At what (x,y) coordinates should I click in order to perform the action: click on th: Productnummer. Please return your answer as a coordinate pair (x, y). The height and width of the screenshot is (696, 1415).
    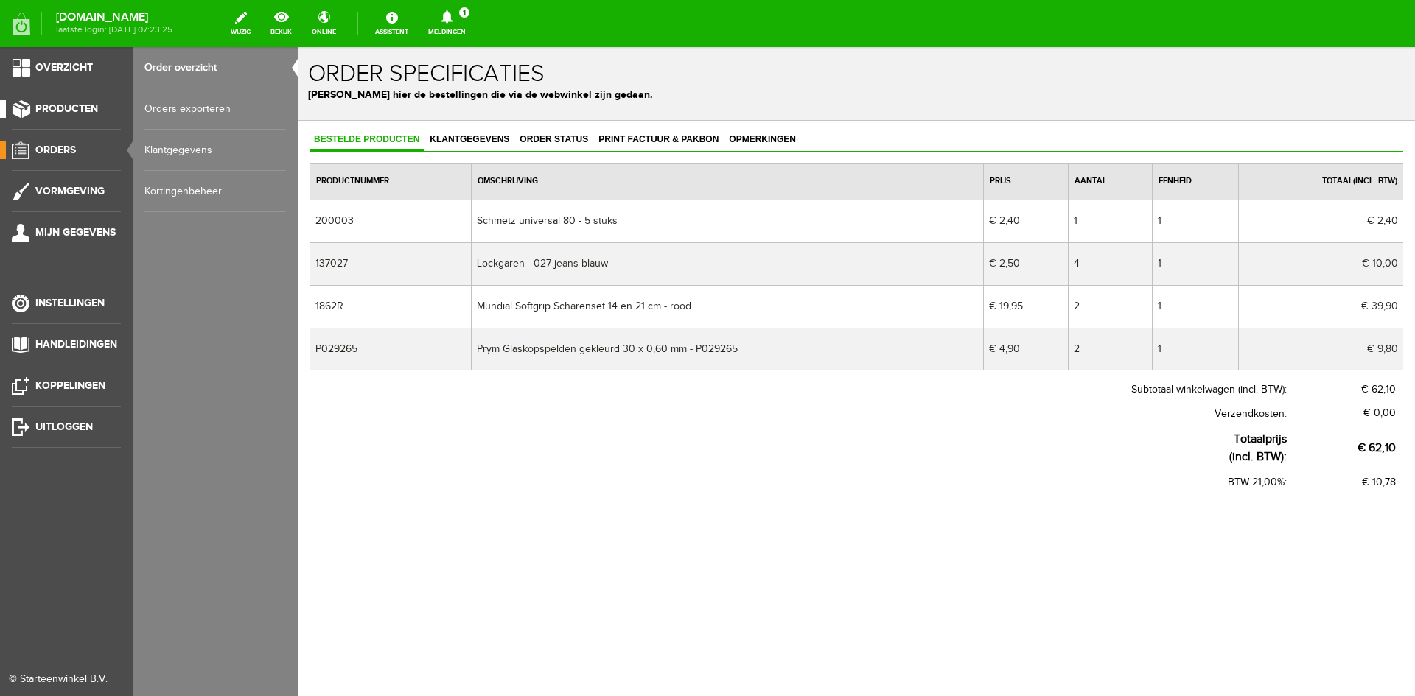
    Looking at the image, I should click on (93, 135).